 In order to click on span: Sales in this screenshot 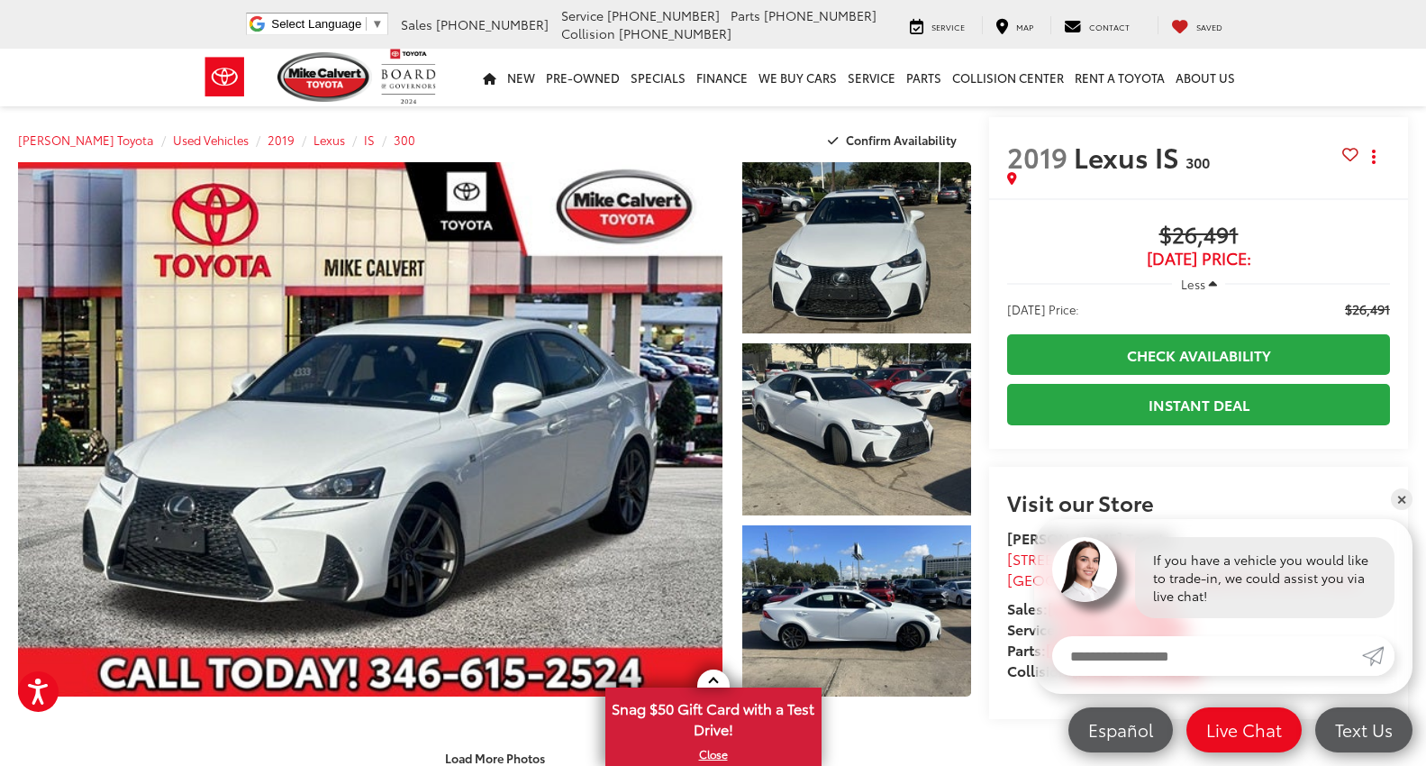, I will do `click(416, 24)`.